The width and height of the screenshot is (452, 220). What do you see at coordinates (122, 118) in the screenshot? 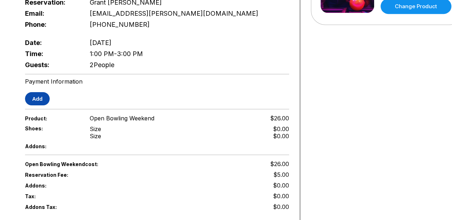
I see `span: Open Bowling Weekend` at bounding box center [122, 118].